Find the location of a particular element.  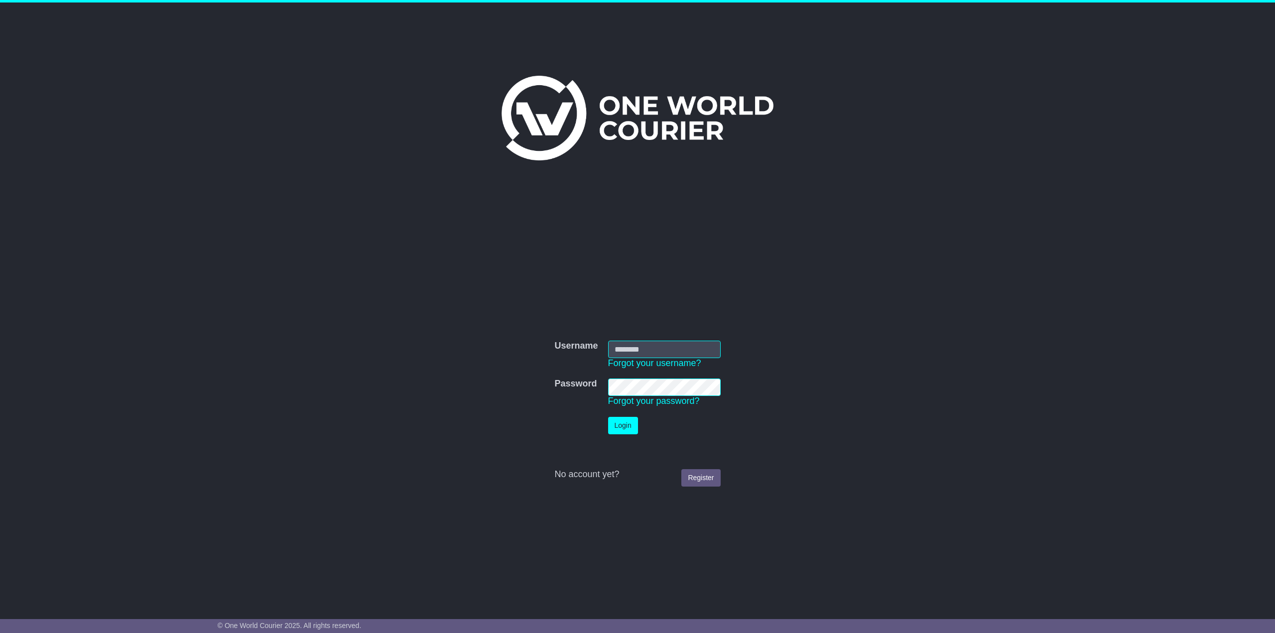

img: One World is located at coordinates (638, 118).